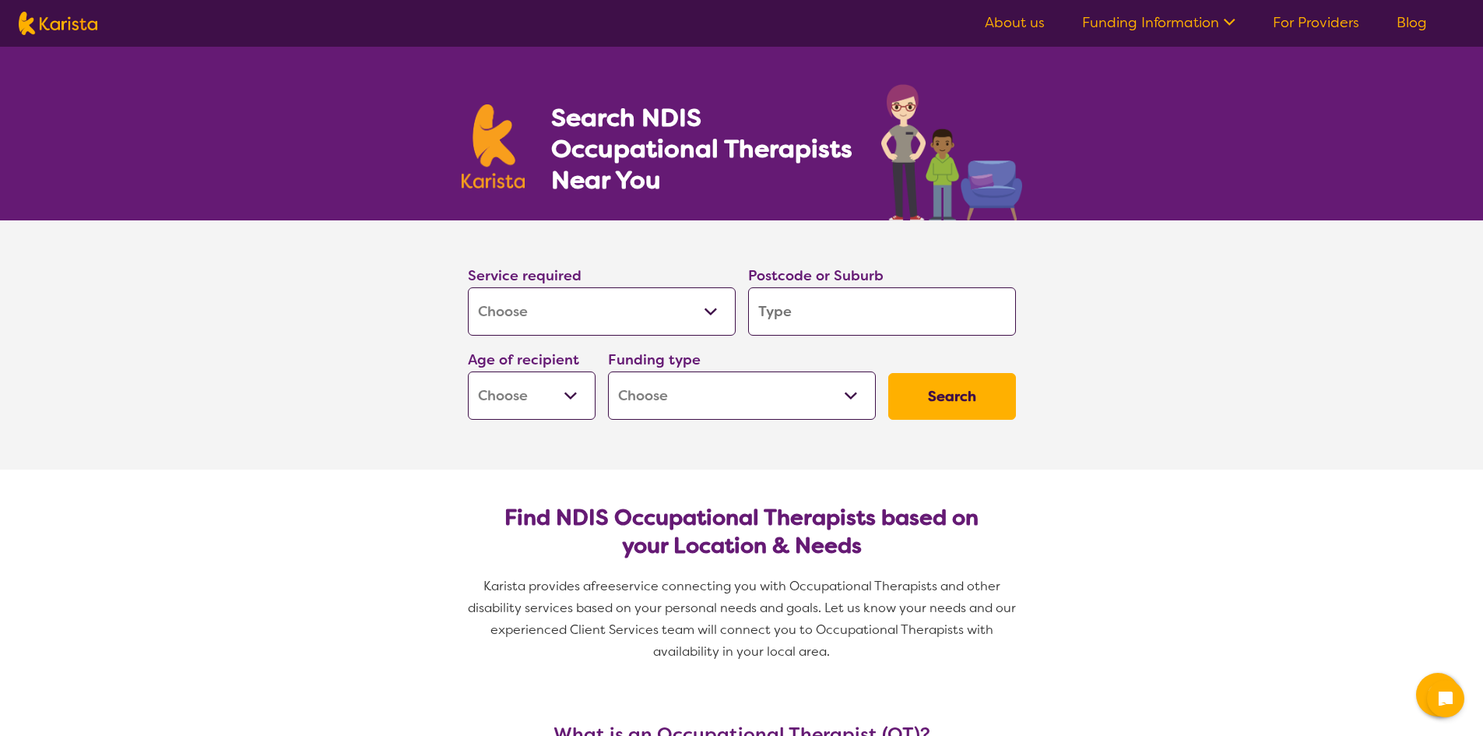 This screenshot has height=736, width=1483. Describe the element at coordinates (603, 586) in the screenshot. I see `span: free` at that location.